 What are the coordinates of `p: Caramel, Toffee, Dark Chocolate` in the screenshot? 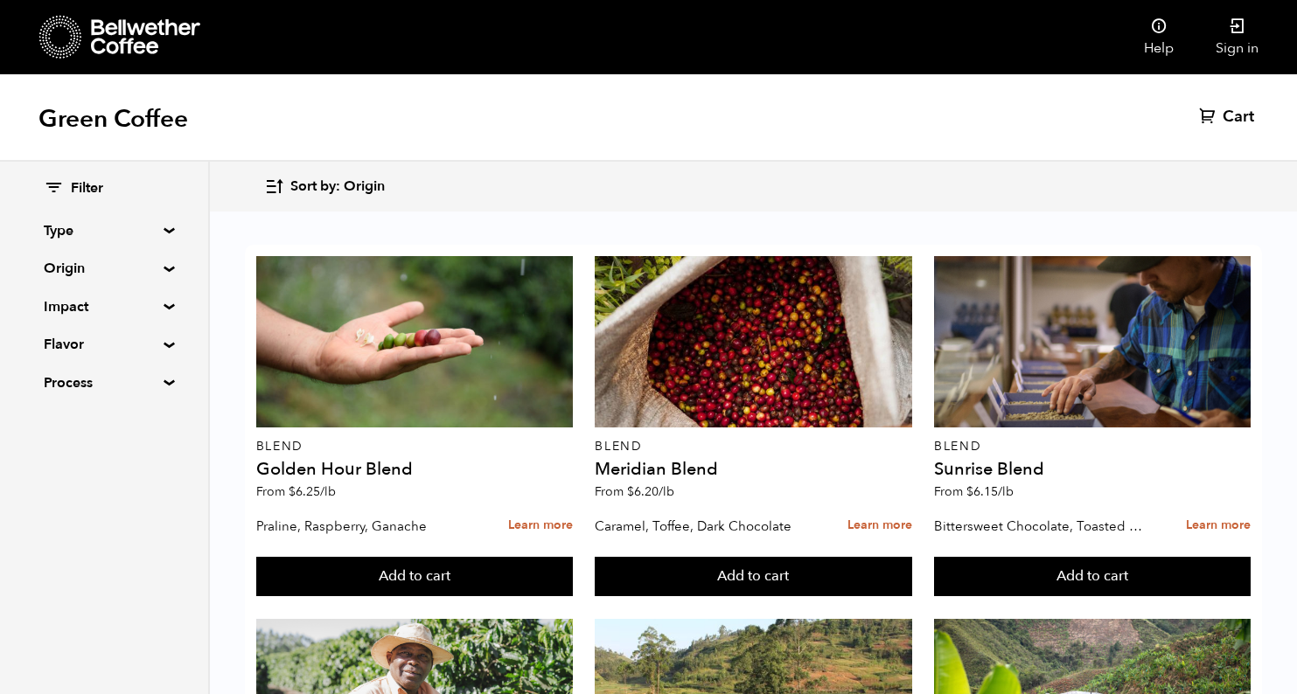 It's located at (702, 526).